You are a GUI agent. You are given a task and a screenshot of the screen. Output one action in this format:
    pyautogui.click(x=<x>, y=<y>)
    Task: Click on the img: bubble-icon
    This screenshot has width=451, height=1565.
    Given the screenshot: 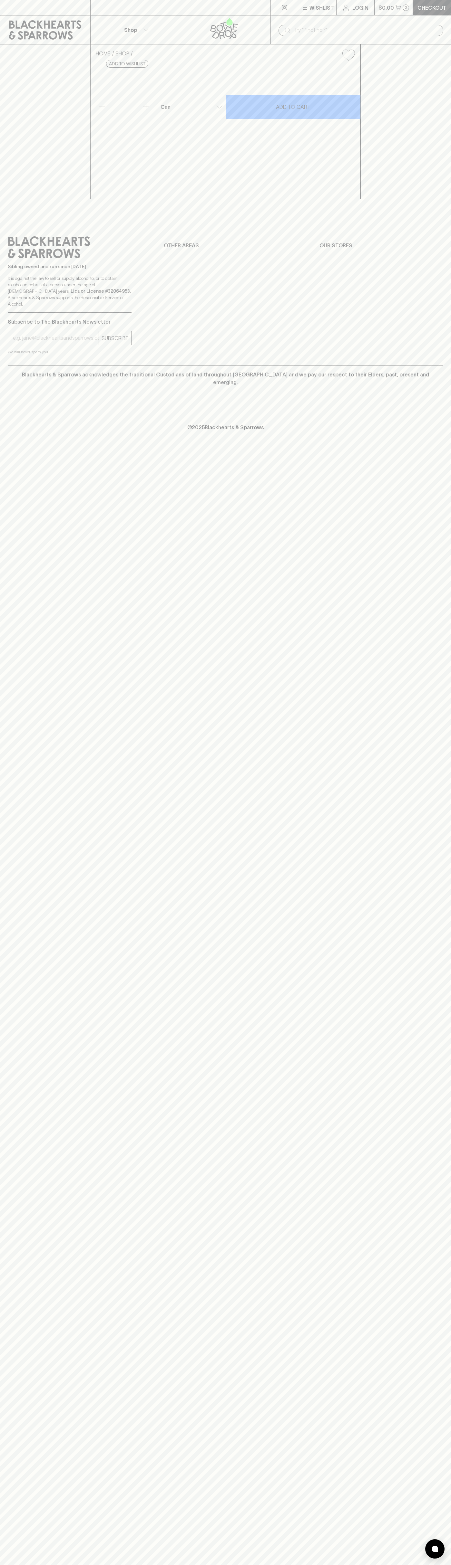 What is the action you would take?
    pyautogui.click(x=435, y=1549)
    